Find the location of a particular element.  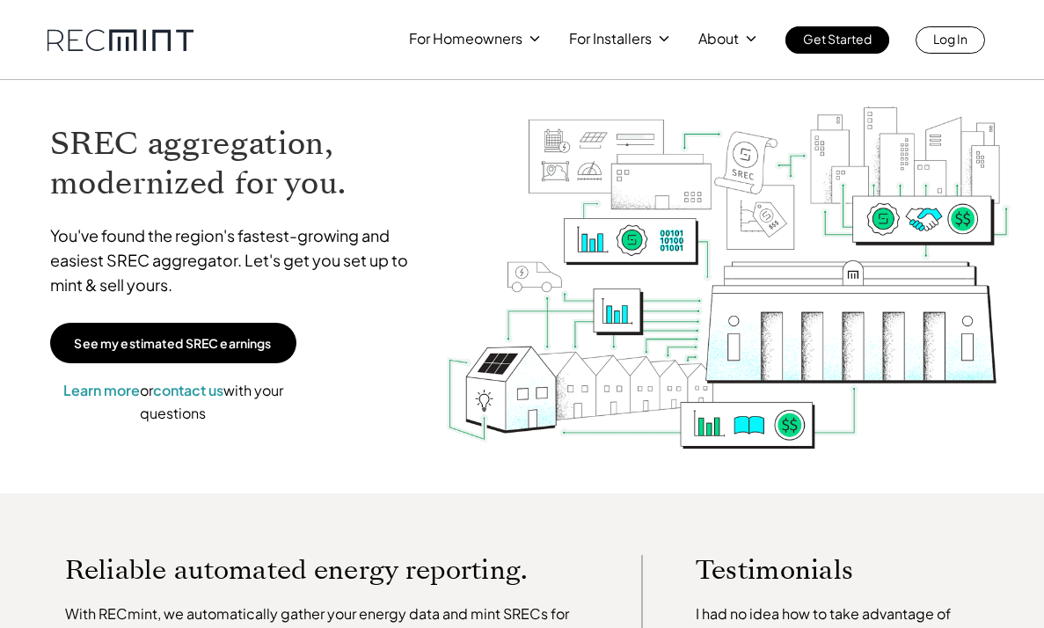

h1: SREC aggregation, modernized for you. is located at coordinates (239, 164).